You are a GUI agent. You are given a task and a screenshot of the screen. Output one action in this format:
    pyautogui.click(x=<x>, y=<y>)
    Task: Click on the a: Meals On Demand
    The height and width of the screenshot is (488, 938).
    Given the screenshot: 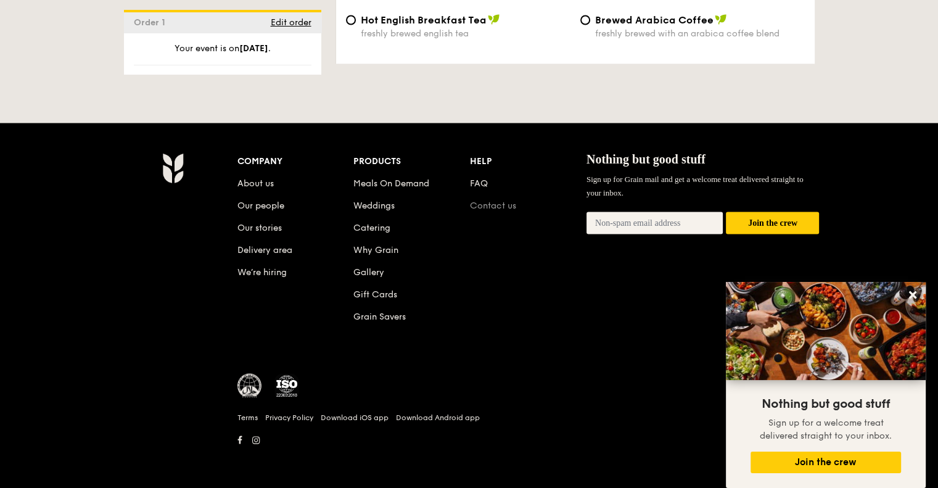 What is the action you would take?
    pyautogui.click(x=391, y=183)
    